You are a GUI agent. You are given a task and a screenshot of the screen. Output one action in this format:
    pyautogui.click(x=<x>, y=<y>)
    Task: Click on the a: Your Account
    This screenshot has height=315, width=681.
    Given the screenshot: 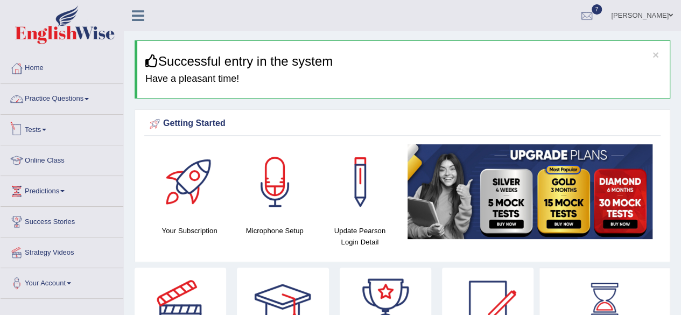 What is the action you would take?
    pyautogui.click(x=62, y=282)
    